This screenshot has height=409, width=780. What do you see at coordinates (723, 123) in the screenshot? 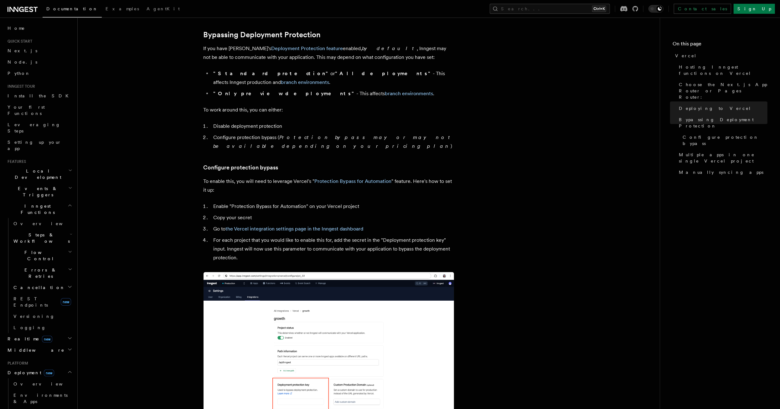
I see `span: Bypassing Deployment Protection` at bounding box center [723, 123].